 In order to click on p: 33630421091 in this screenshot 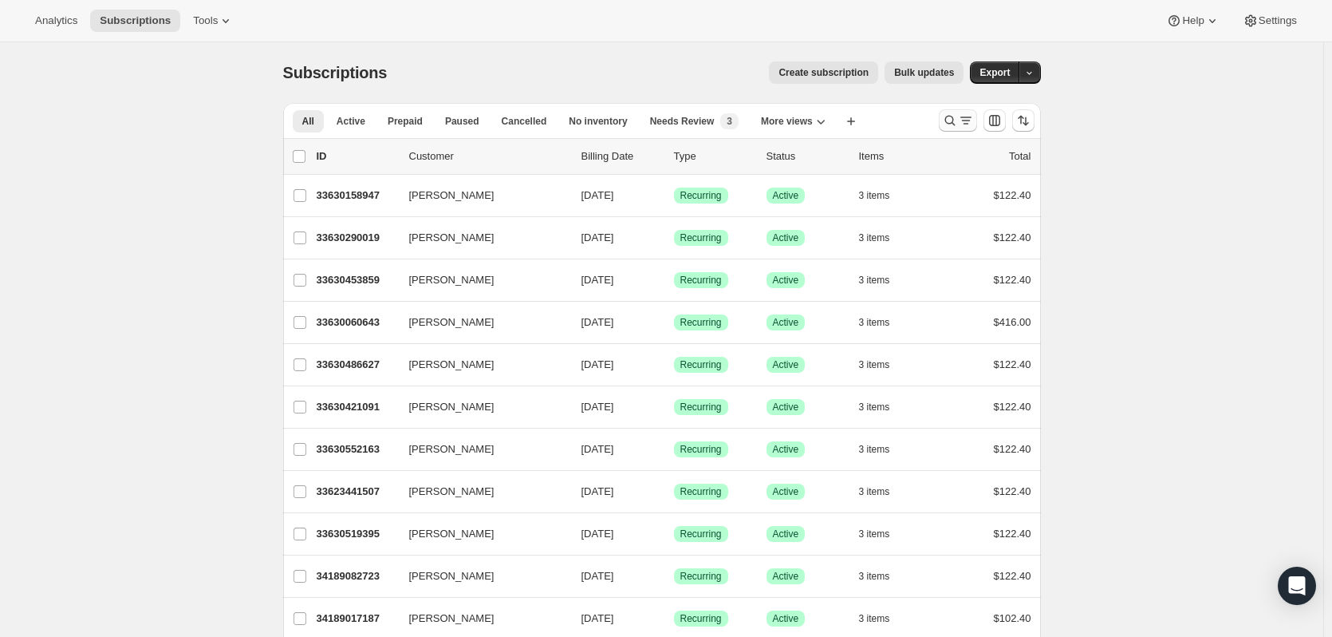, I will do `click(357, 407)`.